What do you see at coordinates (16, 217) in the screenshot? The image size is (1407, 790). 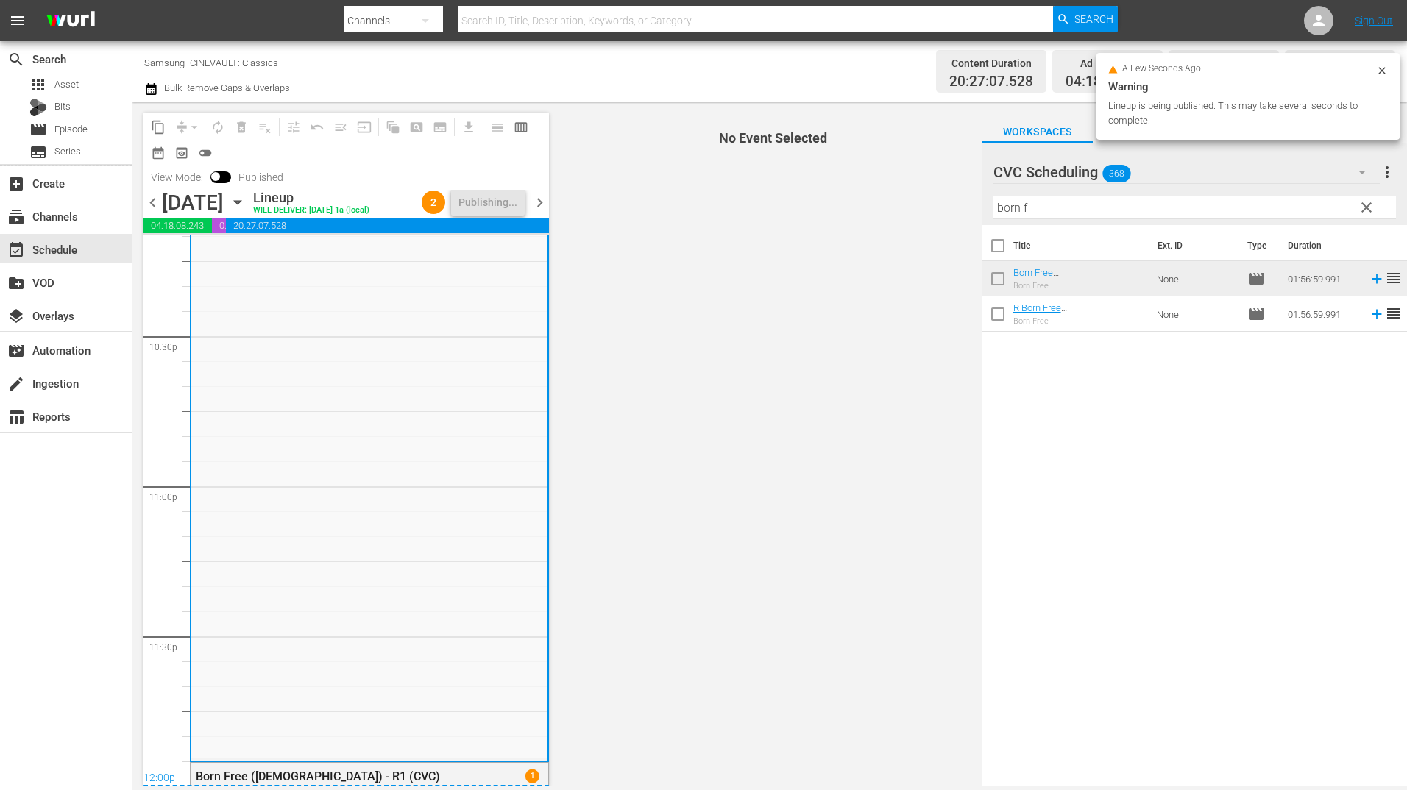 I see `span: Channels` at bounding box center [16, 217].